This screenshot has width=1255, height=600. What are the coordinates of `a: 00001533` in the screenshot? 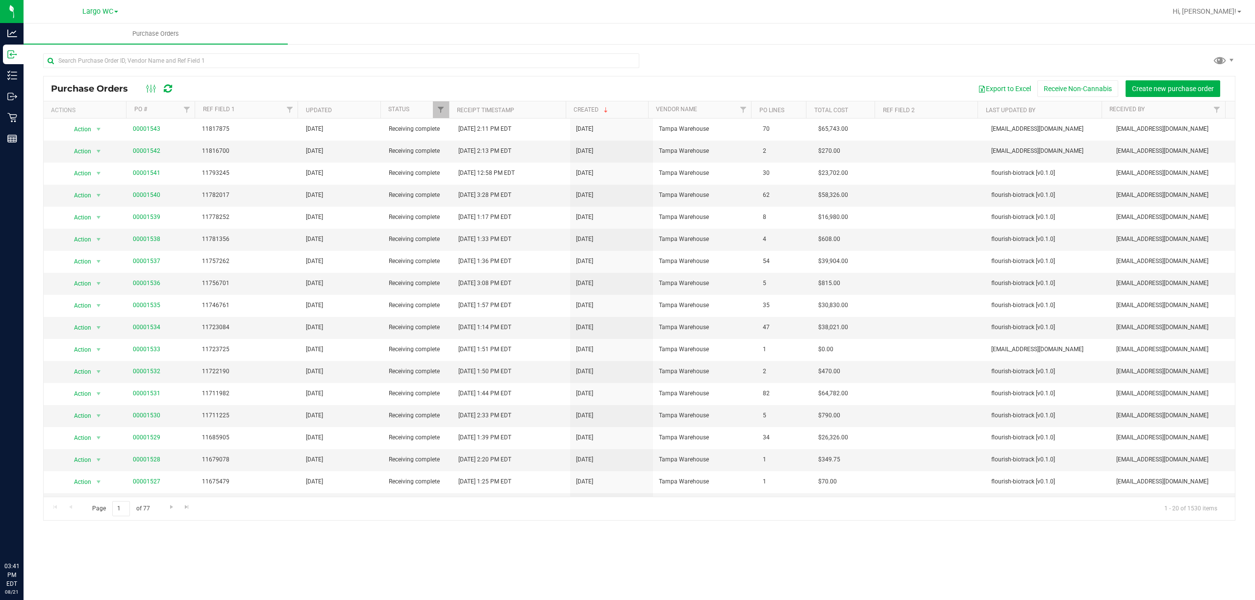 It's located at (147, 349).